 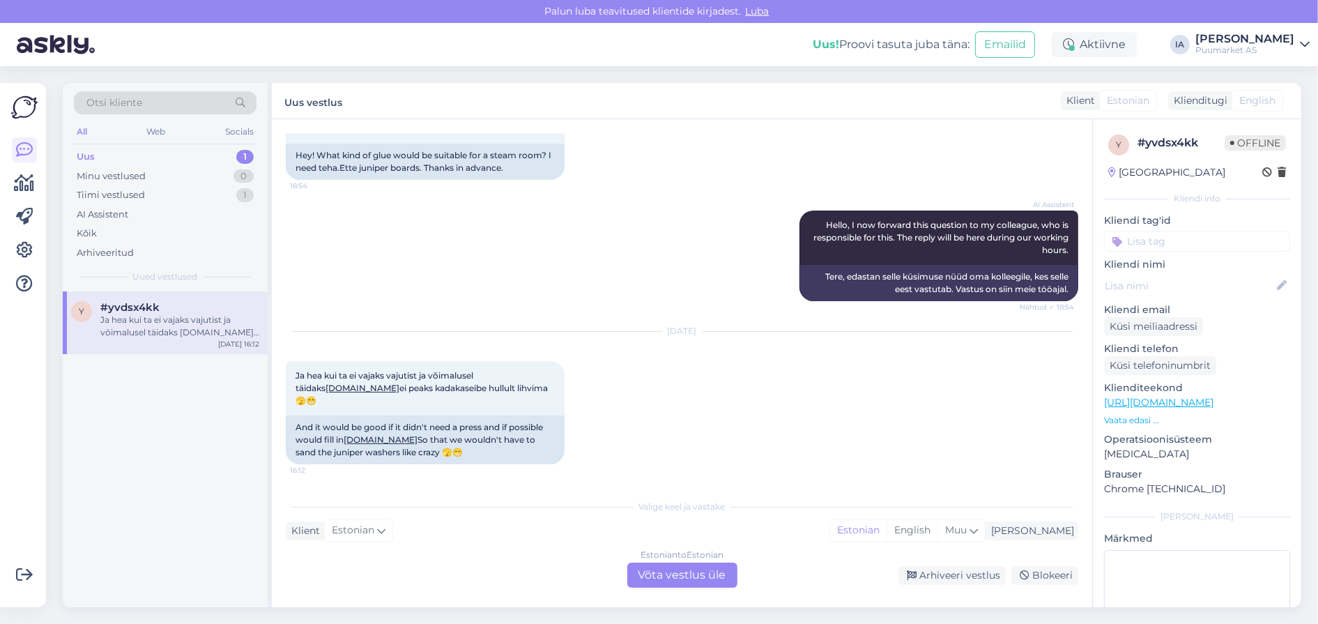 I want to click on div: # yvdsx4kk, so click(x=1181, y=143).